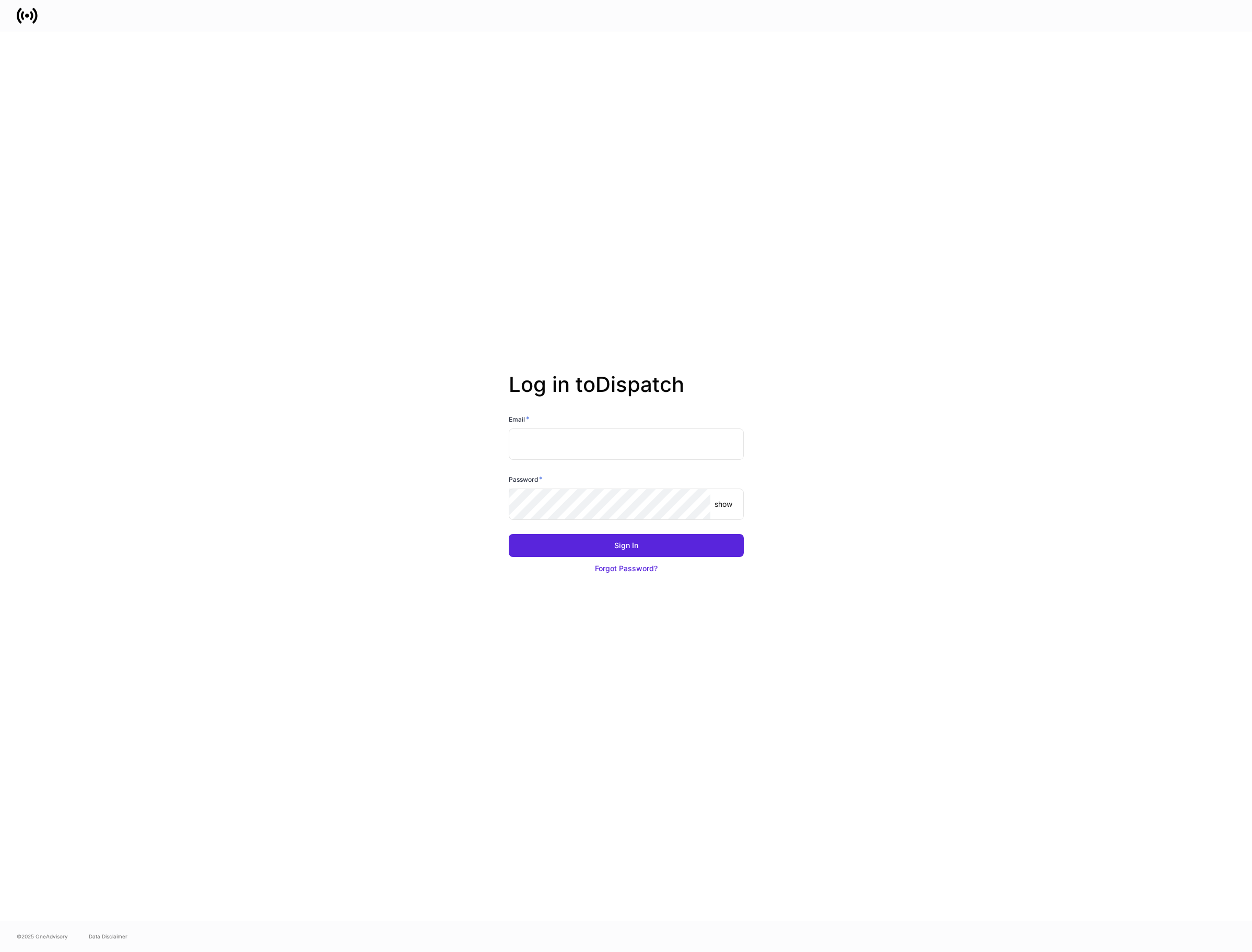  I want to click on h6: Password, so click(526, 479).